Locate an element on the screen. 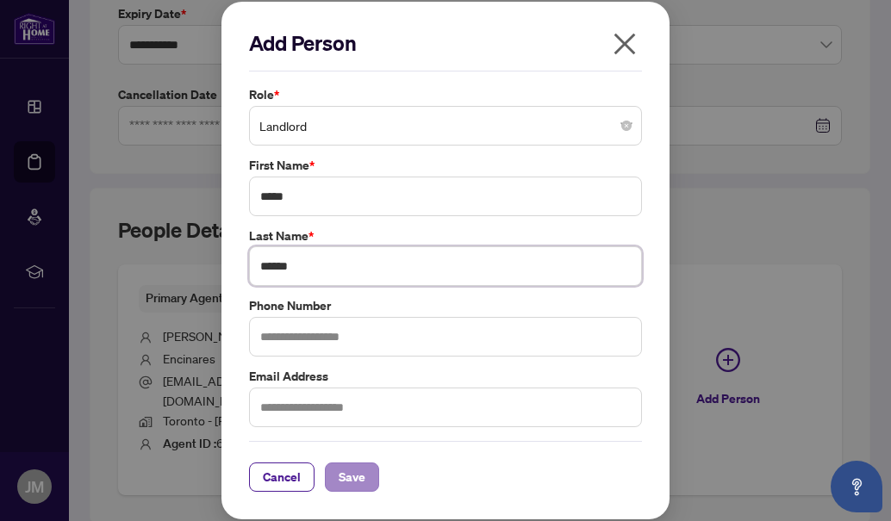 The width and height of the screenshot is (891, 521). span: Landlord is located at coordinates (446, 126).